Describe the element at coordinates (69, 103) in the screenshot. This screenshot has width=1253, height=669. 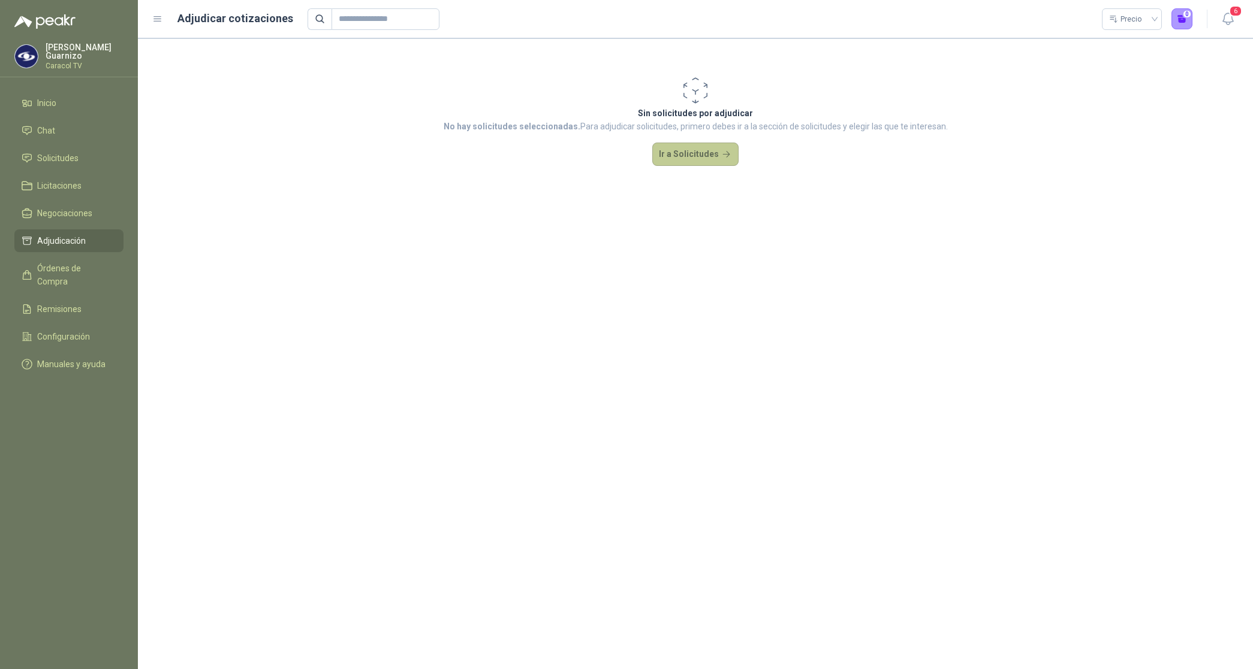
I see `a: Inicio` at that location.